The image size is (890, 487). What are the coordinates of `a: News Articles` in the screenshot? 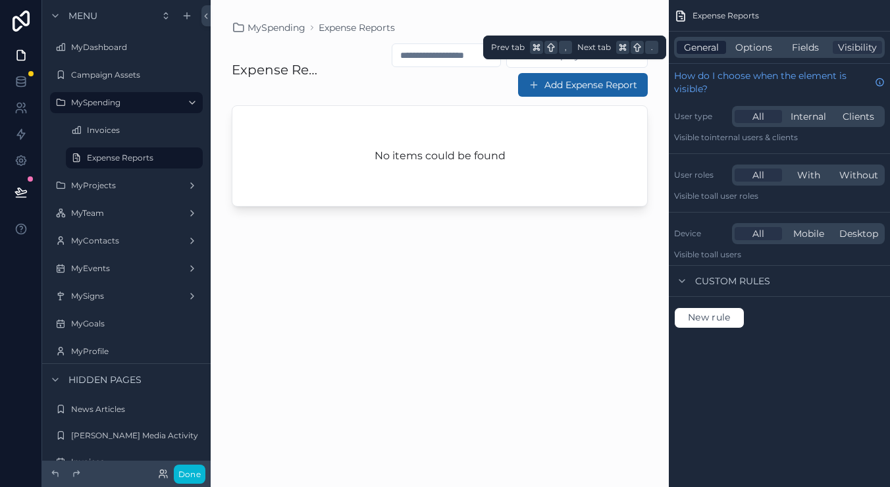 It's located at (126, 410).